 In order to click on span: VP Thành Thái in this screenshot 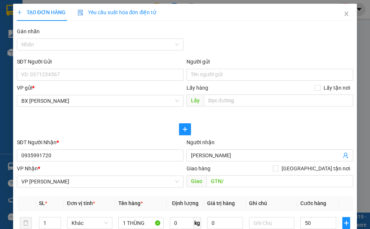, I will do `click(100, 182)`.